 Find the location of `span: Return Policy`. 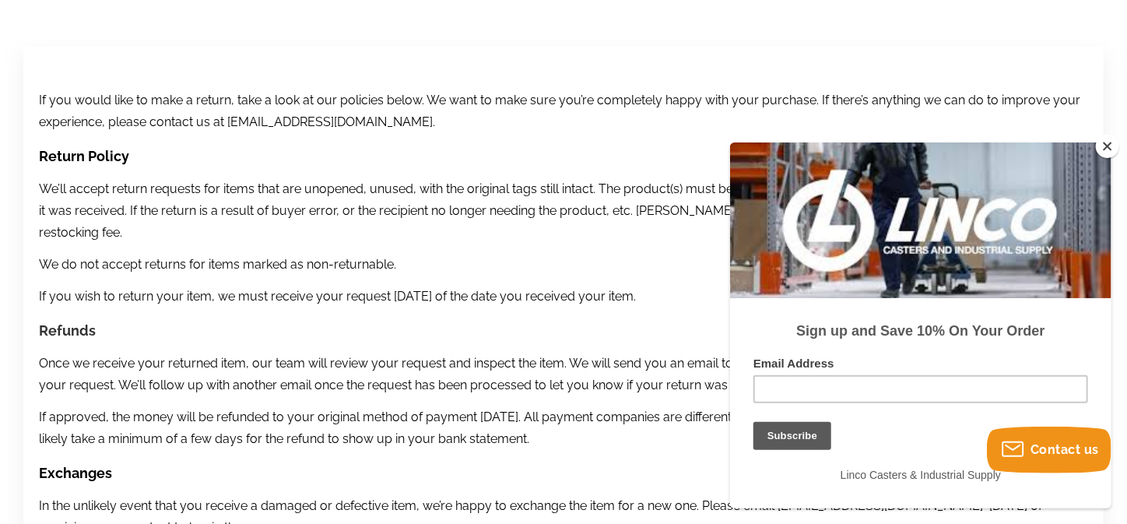

span: Return Policy is located at coordinates (84, 156).